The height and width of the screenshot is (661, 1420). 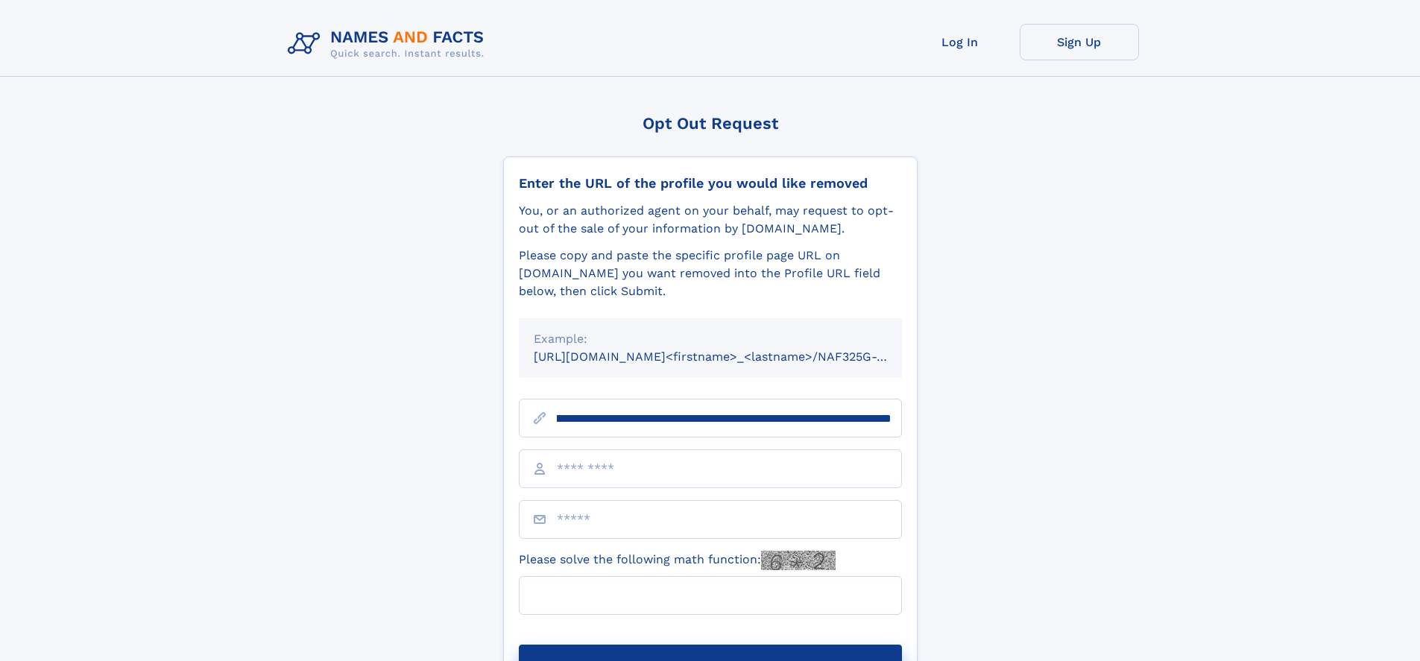 I want to click on div: You, or an authorized agent on your behalf, may request to opt-out of the sale of your informatio..., so click(x=710, y=220).